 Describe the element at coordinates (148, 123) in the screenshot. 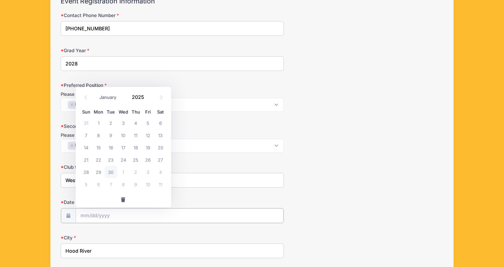

I see `span: September 5, 2025` at that location.